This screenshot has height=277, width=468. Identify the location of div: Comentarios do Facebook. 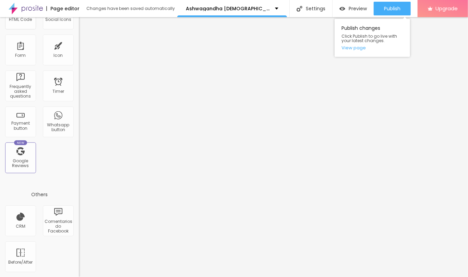
(58, 227).